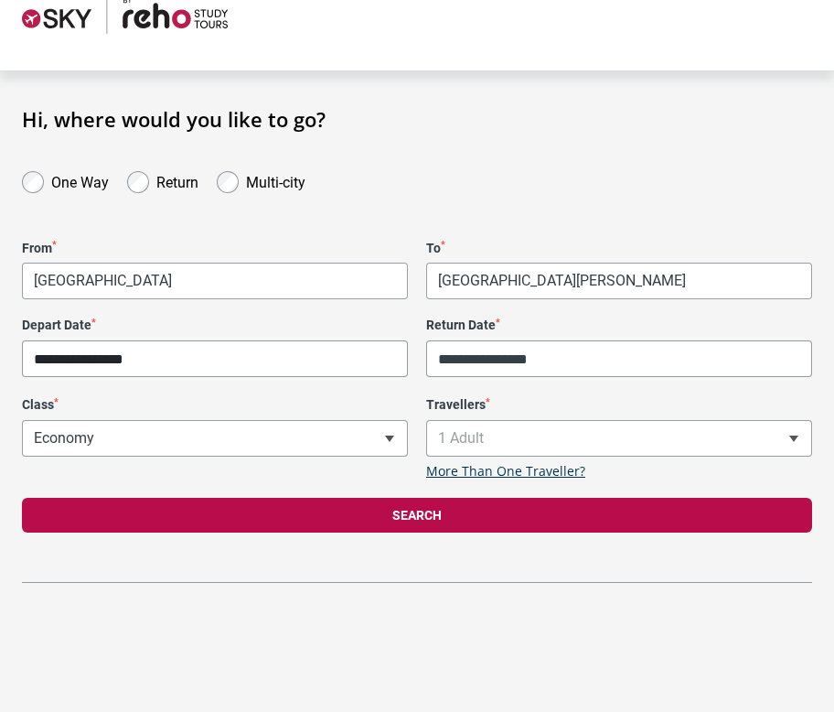 The width and height of the screenshot is (834, 712). What do you see at coordinates (215, 438) in the screenshot?
I see `span: Economy` at bounding box center [215, 438].